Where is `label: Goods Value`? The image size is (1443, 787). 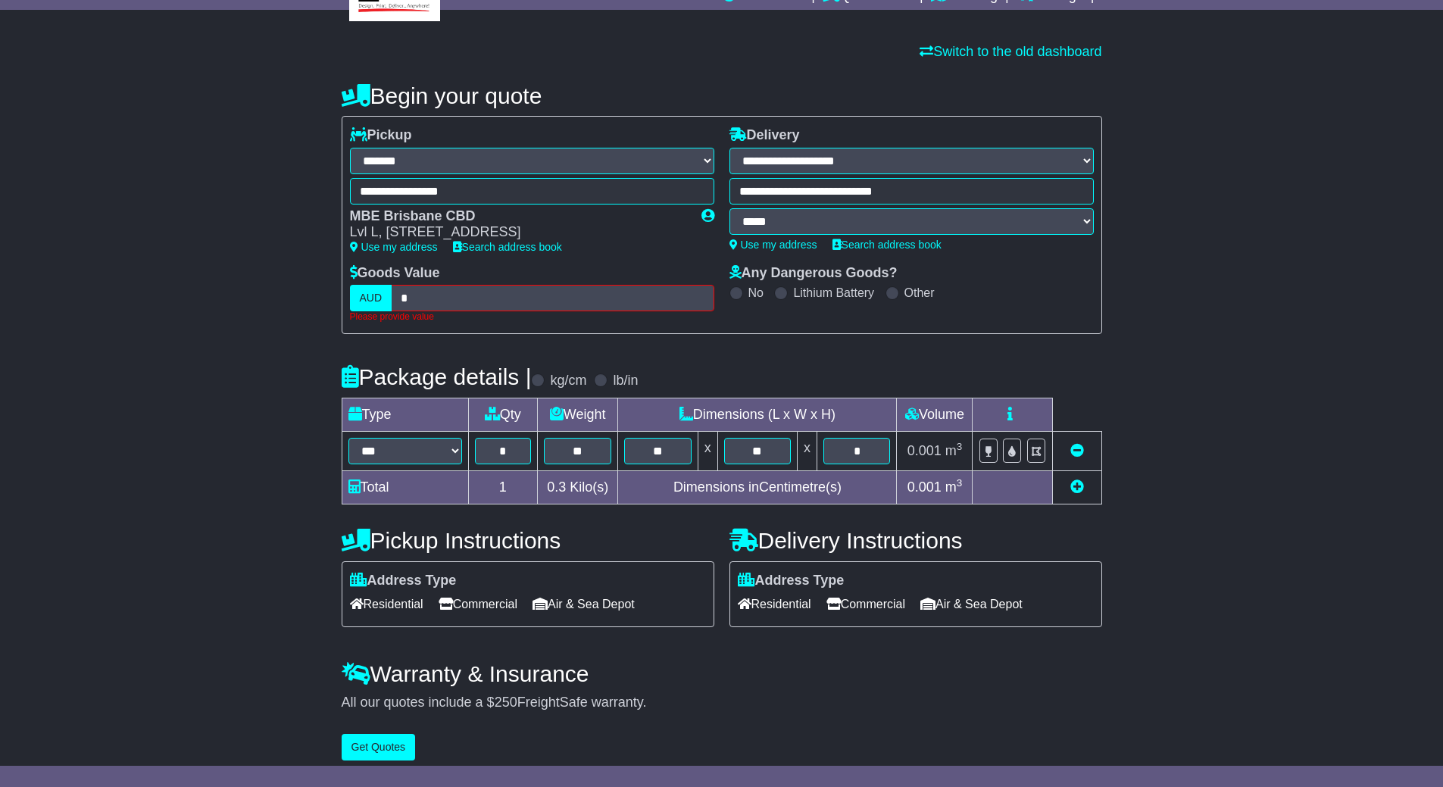
label: Goods Value is located at coordinates (395, 274).